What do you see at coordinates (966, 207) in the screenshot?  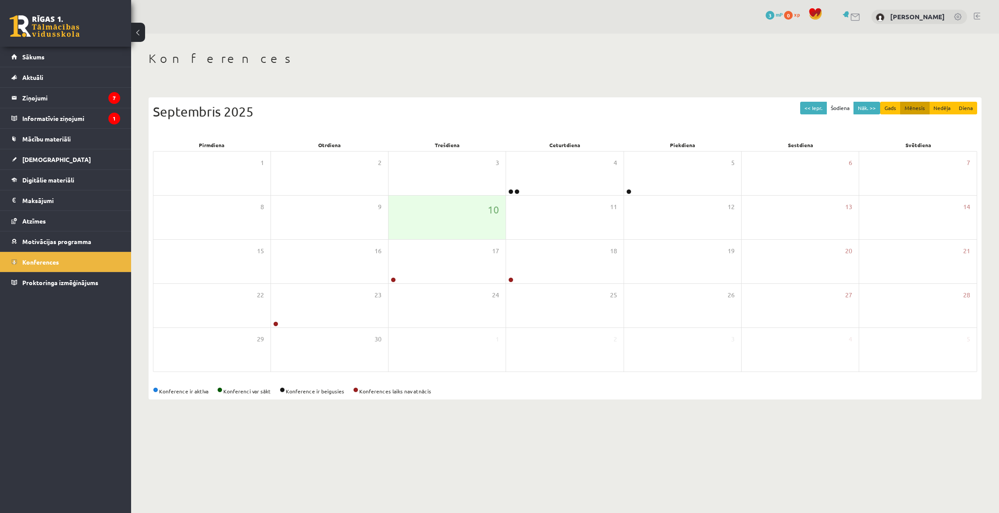 I see `span: 14` at bounding box center [966, 207].